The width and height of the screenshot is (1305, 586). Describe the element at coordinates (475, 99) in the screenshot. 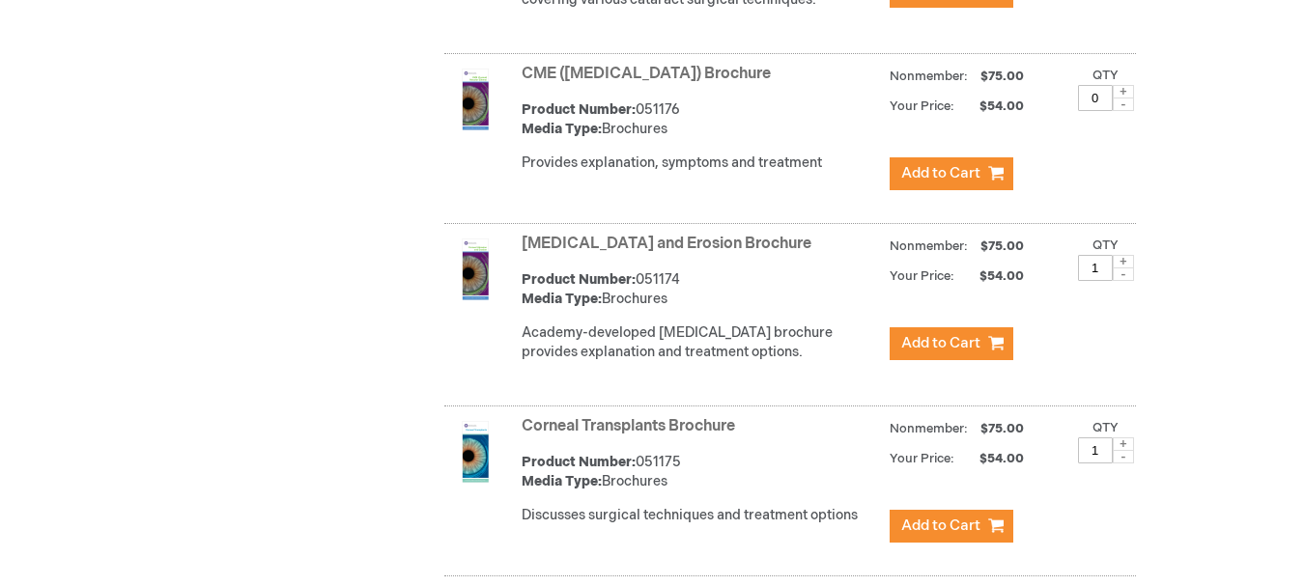

I see `img: CME (Cystoid Macular Edema) Brochure` at that location.